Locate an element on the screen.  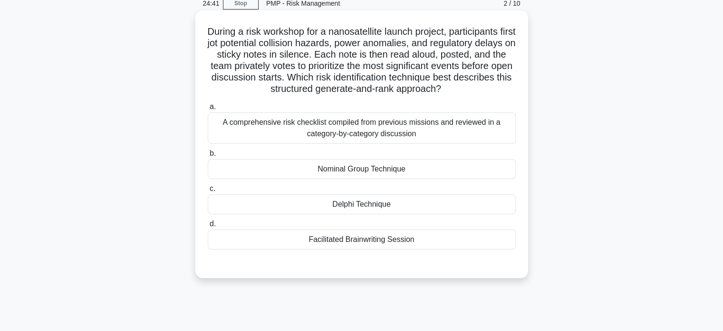
span: c. is located at coordinates (213, 188).